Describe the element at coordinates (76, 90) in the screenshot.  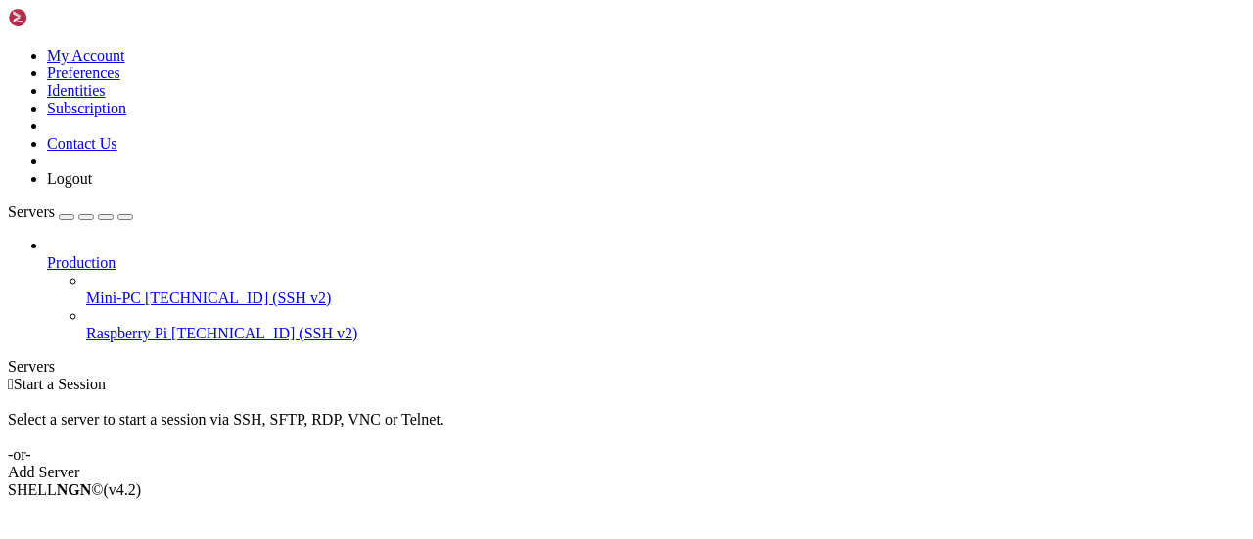
I see `a: Identities` at that location.